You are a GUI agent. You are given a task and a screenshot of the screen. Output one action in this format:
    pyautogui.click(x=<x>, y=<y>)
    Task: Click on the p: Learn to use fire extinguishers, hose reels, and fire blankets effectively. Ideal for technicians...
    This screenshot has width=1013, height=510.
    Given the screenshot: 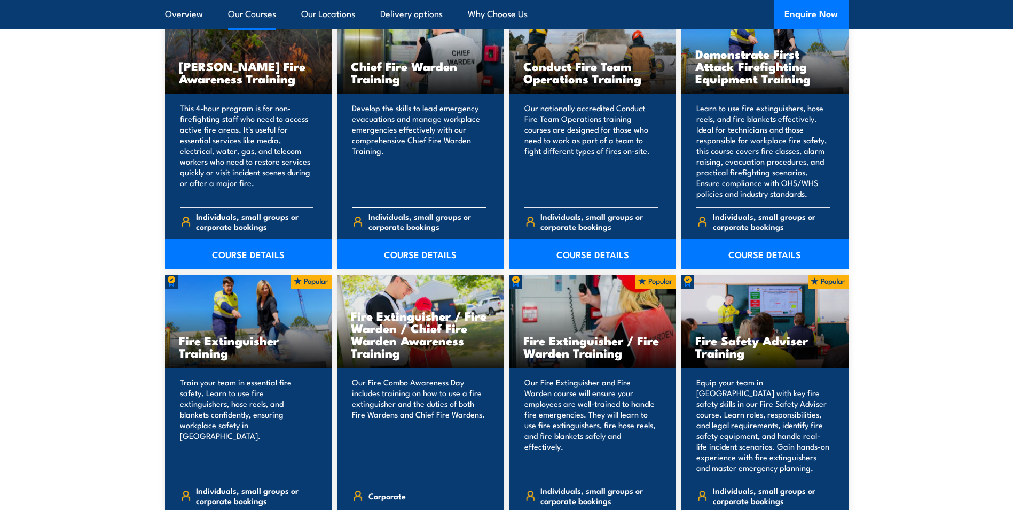 What is the action you would take?
    pyautogui.click(x=763, y=151)
    